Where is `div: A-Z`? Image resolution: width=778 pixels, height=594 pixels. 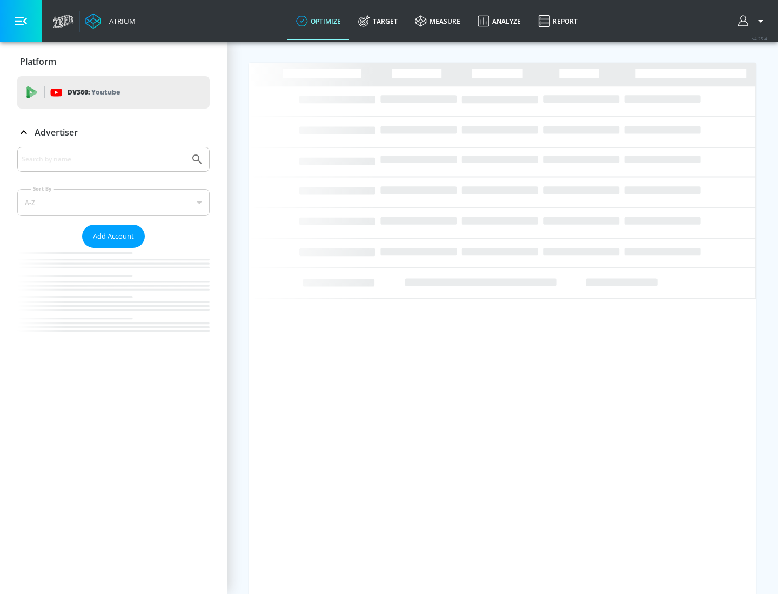 div: A-Z is located at coordinates (113, 203).